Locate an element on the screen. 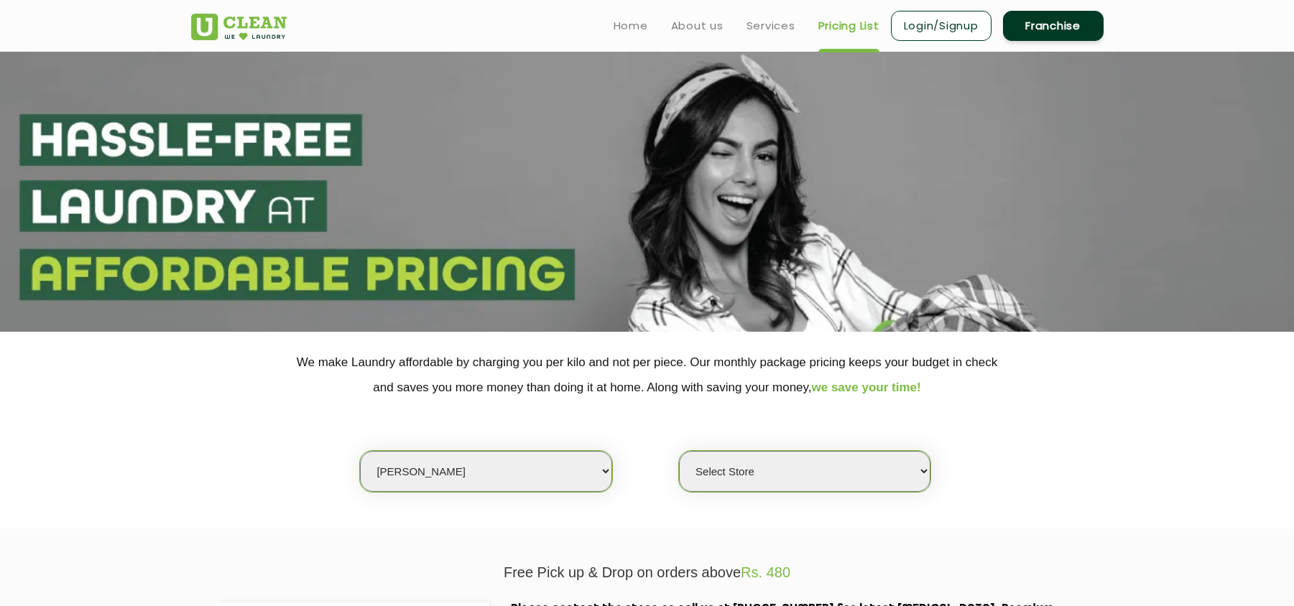 Image resolution: width=1294 pixels, height=606 pixels. a: Home is located at coordinates (631, 26).